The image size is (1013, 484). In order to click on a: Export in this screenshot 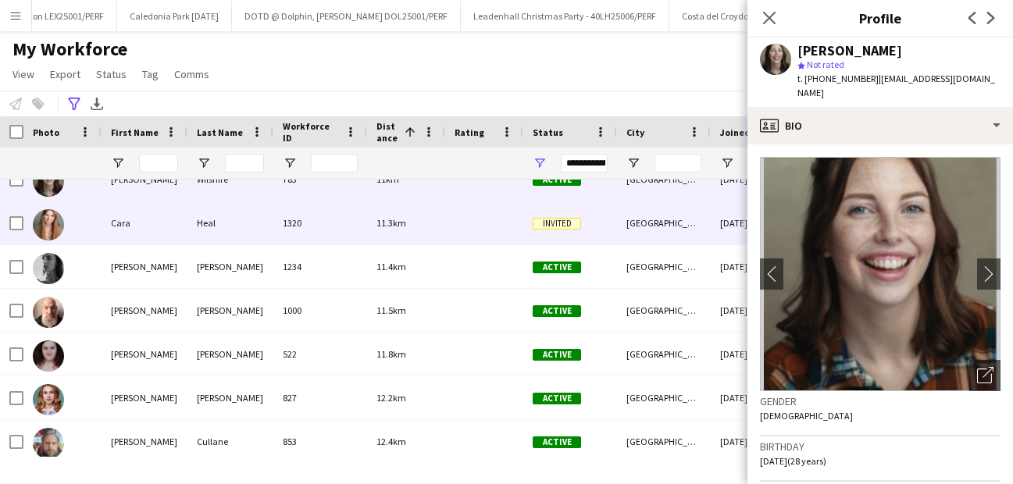, I will do `click(65, 74)`.